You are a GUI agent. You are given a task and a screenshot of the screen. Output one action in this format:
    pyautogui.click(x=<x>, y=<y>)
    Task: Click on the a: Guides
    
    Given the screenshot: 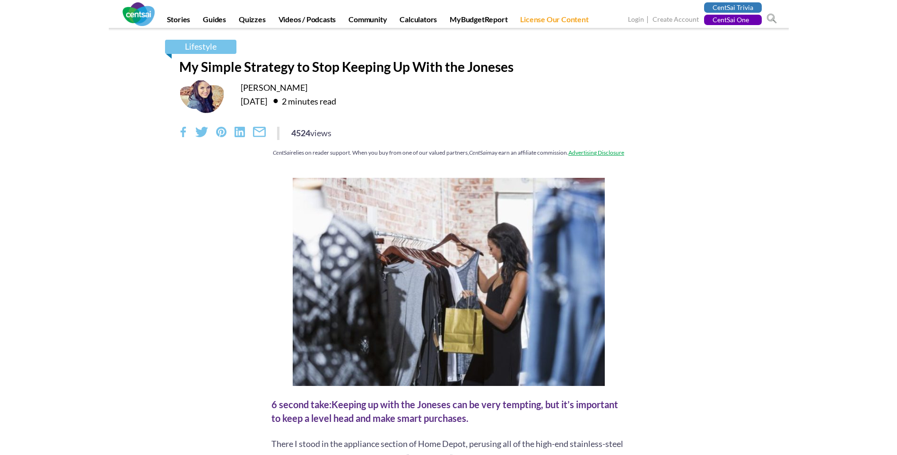 What is the action you would take?
    pyautogui.click(x=214, y=21)
    